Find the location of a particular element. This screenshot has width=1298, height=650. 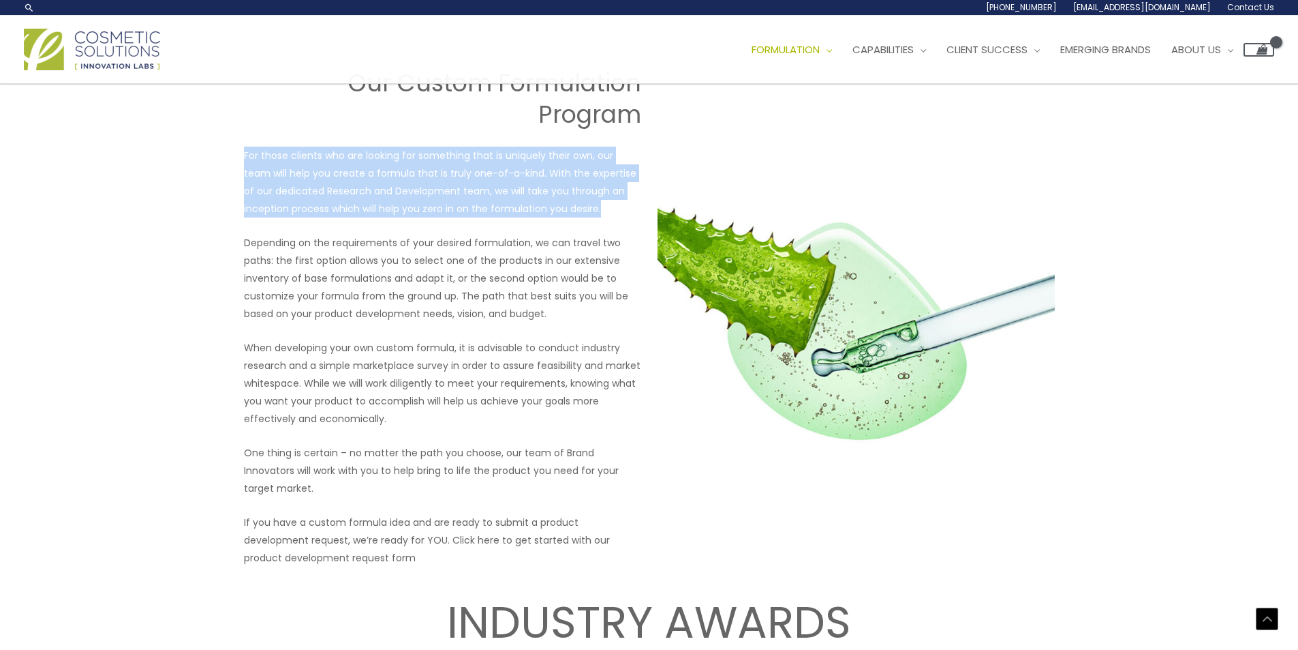

span: About Us is located at coordinates (1196, 49).